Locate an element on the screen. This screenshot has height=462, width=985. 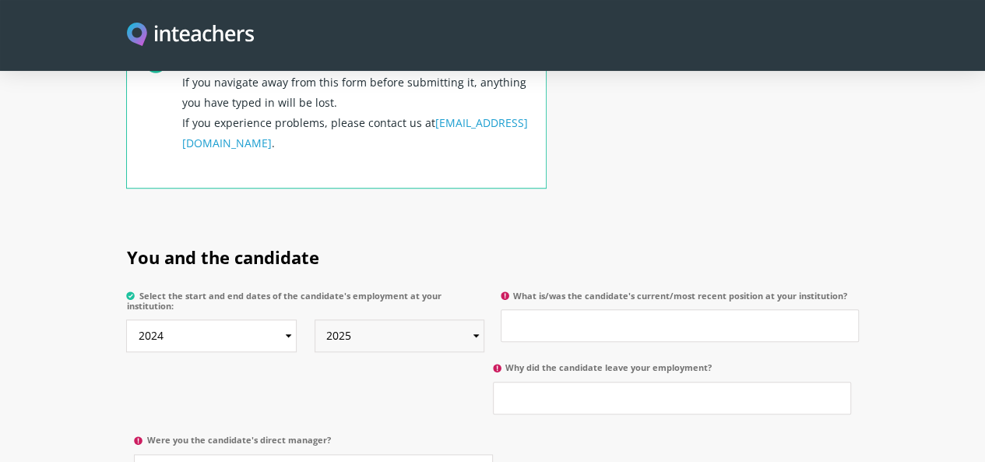
label: Were you the candidate's direct manager? is located at coordinates (313, 444).